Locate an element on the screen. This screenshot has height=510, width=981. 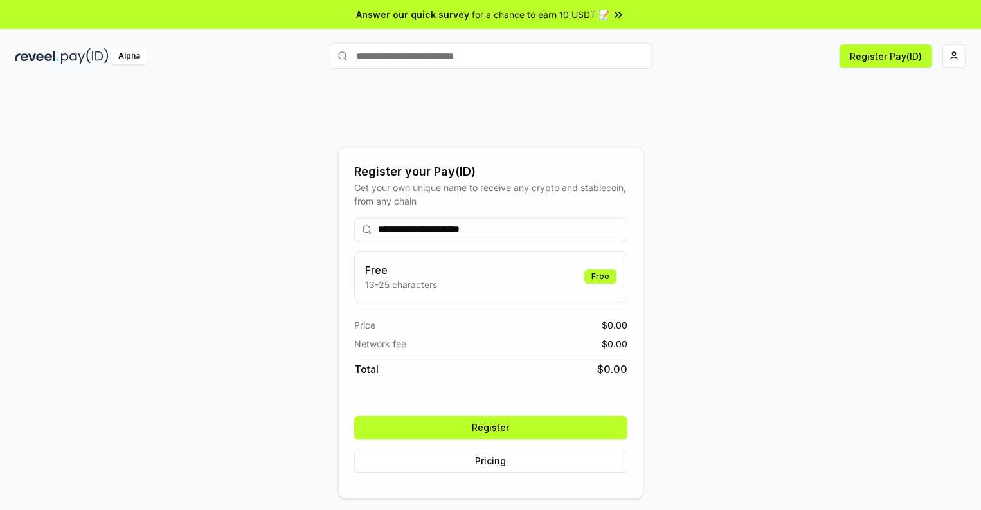
img: reveel_dark is located at coordinates (37, 56).